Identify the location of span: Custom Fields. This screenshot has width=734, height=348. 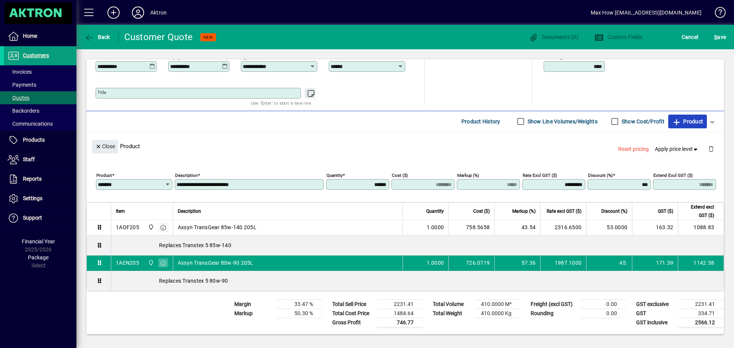
(618, 37).